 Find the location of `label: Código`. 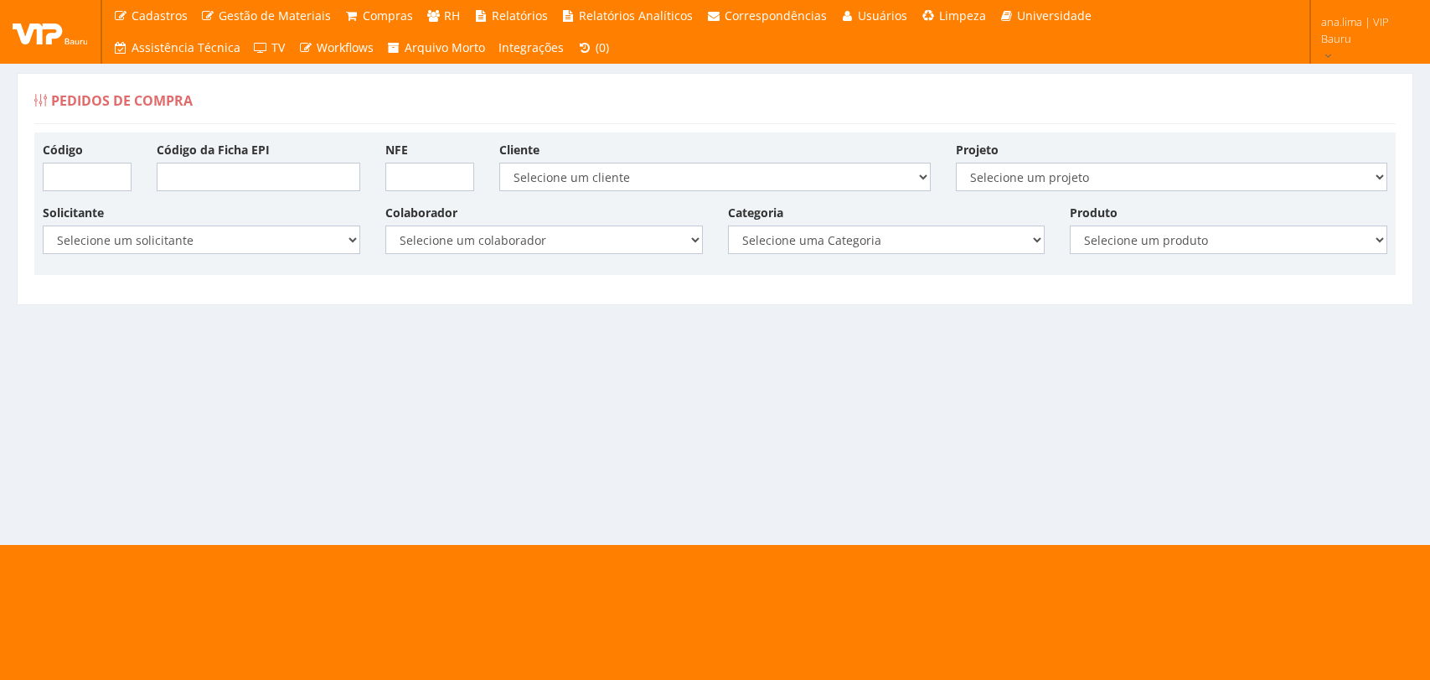

label: Código is located at coordinates (63, 150).